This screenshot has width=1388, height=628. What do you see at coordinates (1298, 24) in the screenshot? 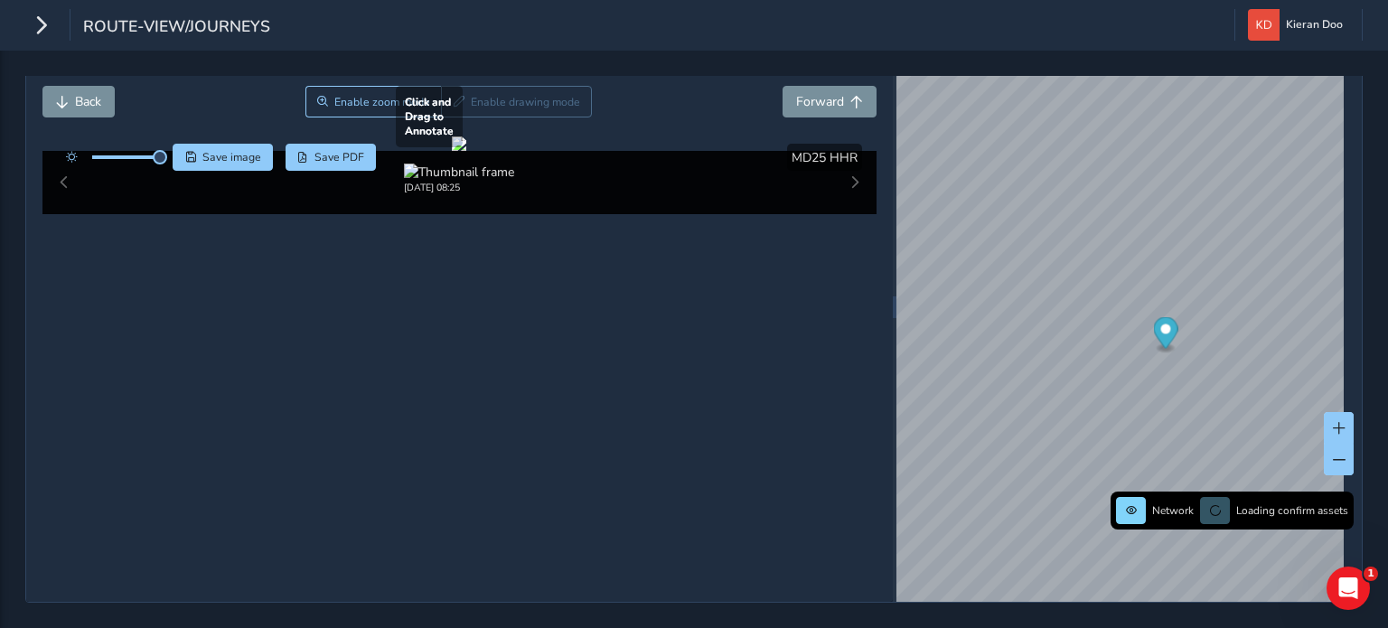
I see `button: Kieran Doo` at bounding box center [1298, 24].